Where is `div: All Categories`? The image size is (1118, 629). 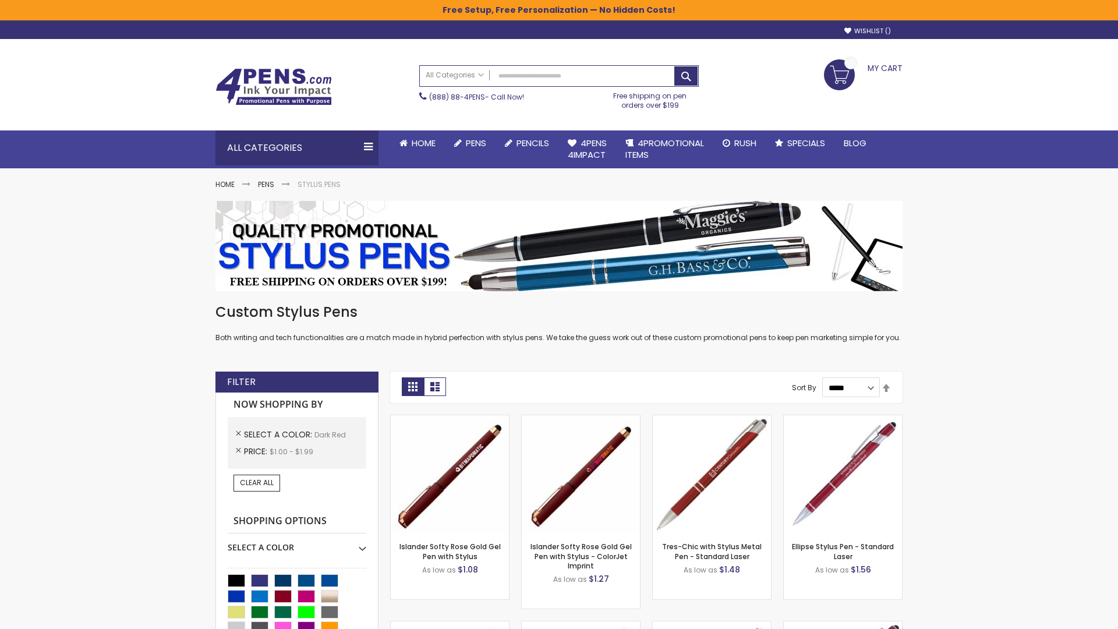
div: All Categories is located at coordinates (297, 148).